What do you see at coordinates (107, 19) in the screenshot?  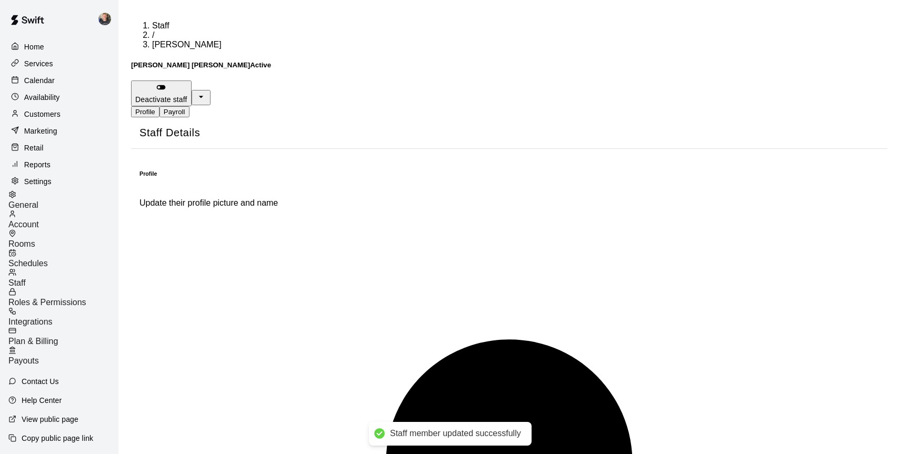 I see `div: Logan Garvin` at bounding box center [107, 19].